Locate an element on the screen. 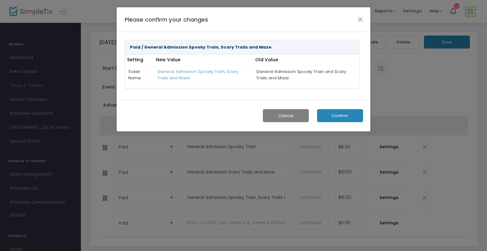  th: New Value is located at coordinates (204, 60).